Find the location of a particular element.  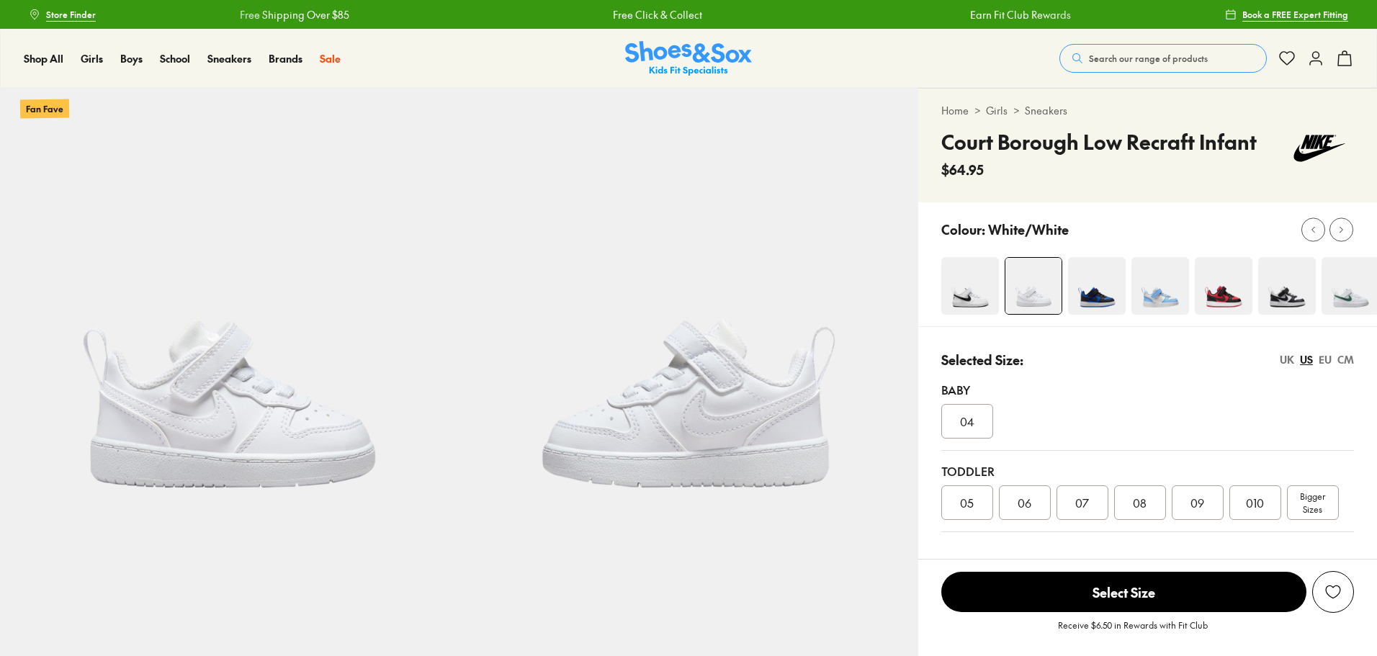

a: Shoes & Sox is located at coordinates (689, 58).